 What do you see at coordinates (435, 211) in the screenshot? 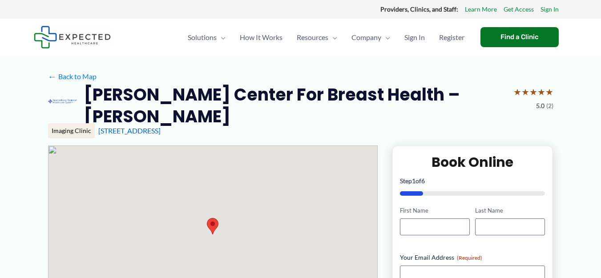
I see `label: First Name` at bounding box center [435, 211].